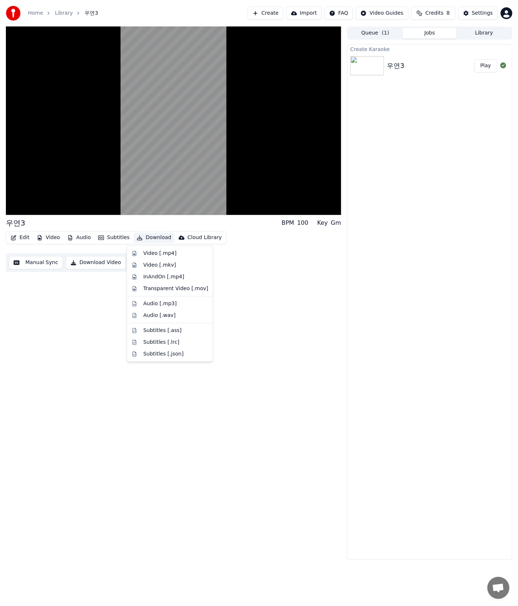  Describe the element at coordinates (48, 238) in the screenshot. I see `button: Video` at that location.